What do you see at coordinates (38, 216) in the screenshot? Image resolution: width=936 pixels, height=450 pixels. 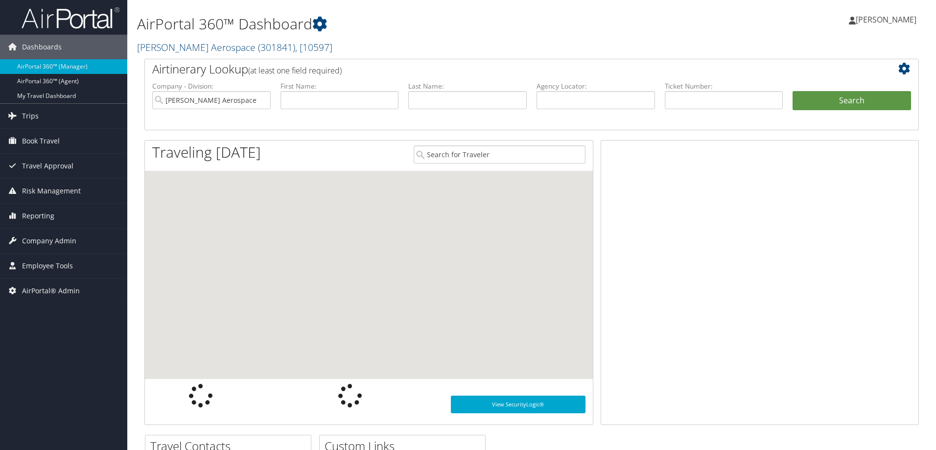 I see `span: Reporting` at bounding box center [38, 216].